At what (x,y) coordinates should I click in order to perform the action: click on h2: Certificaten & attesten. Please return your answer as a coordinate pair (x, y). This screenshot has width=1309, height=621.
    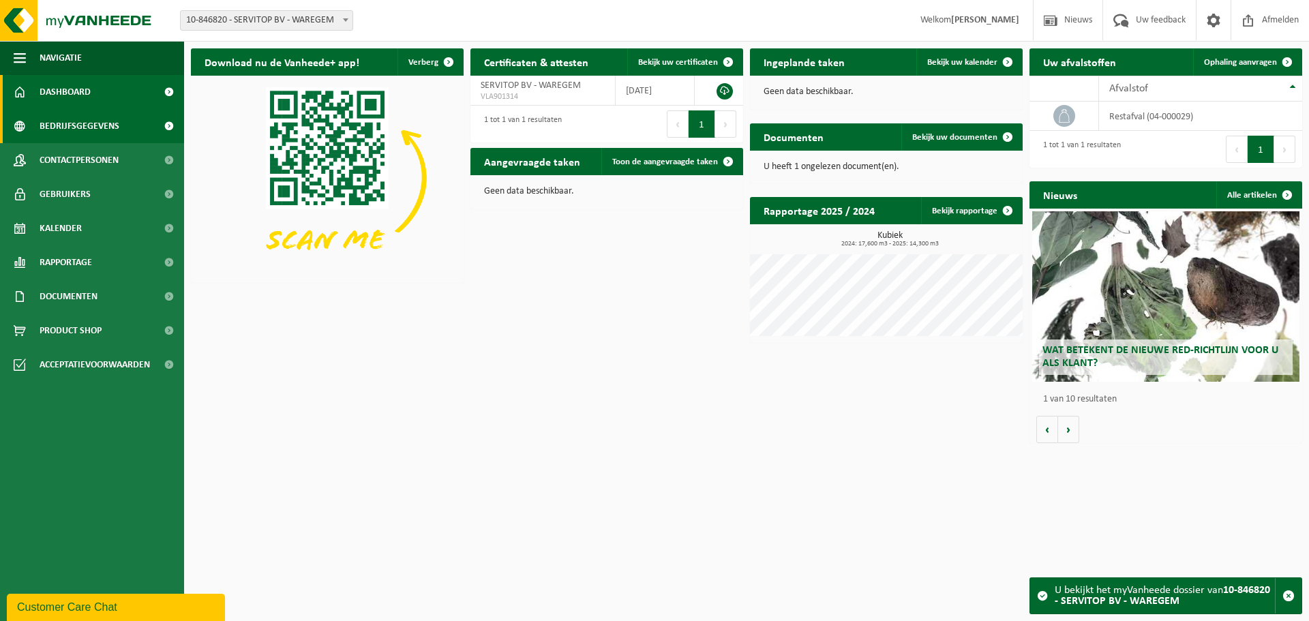
    Looking at the image, I should click on (536, 61).